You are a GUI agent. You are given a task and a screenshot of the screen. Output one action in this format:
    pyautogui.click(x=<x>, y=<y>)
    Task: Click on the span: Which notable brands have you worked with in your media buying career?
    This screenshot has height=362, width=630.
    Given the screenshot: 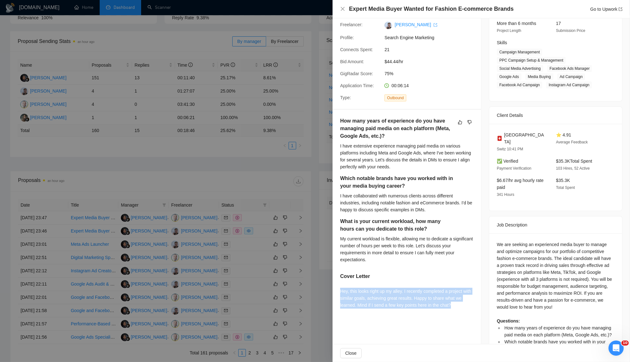 What is the action you would take?
    pyautogui.click(x=555, y=346)
    